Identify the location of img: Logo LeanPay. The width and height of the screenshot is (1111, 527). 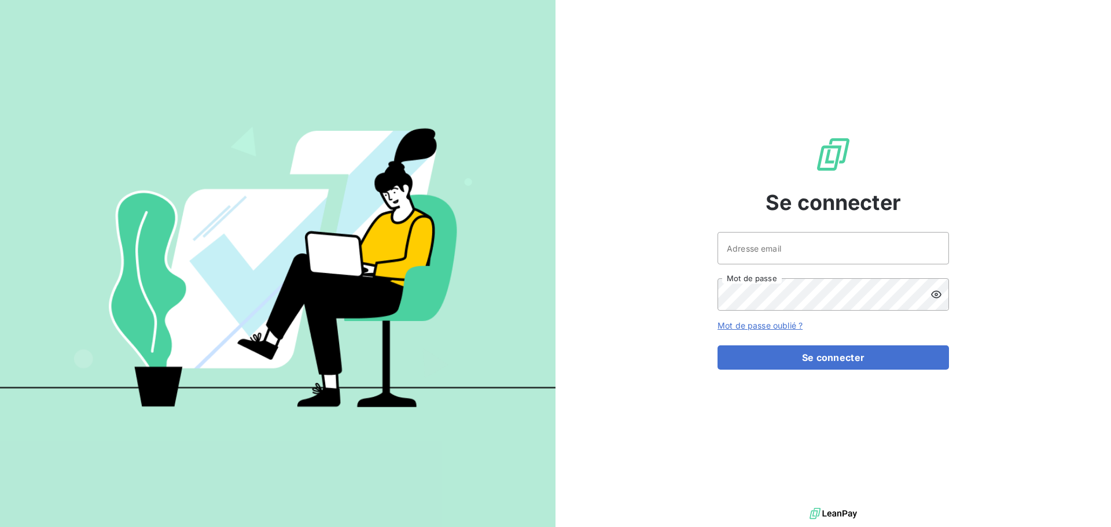
(833, 154).